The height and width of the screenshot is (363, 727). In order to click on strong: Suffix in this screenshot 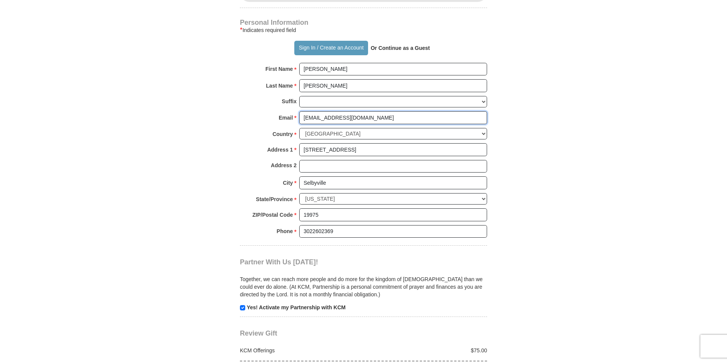, I will do `click(289, 101)`.